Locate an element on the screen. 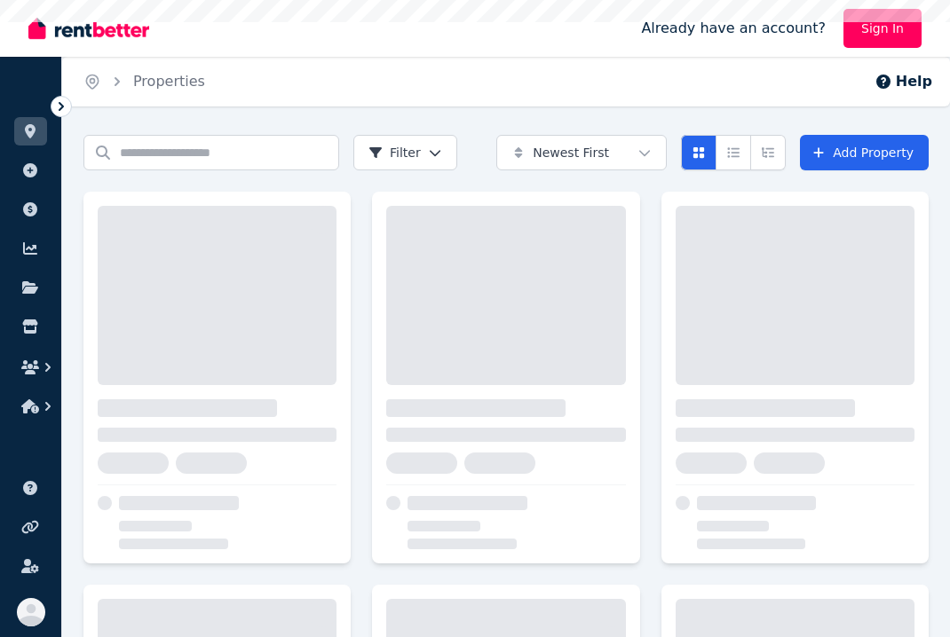 The width and height of the screenshot is (950, 637). span: Already have an account? is located at coordinates (733, 28).